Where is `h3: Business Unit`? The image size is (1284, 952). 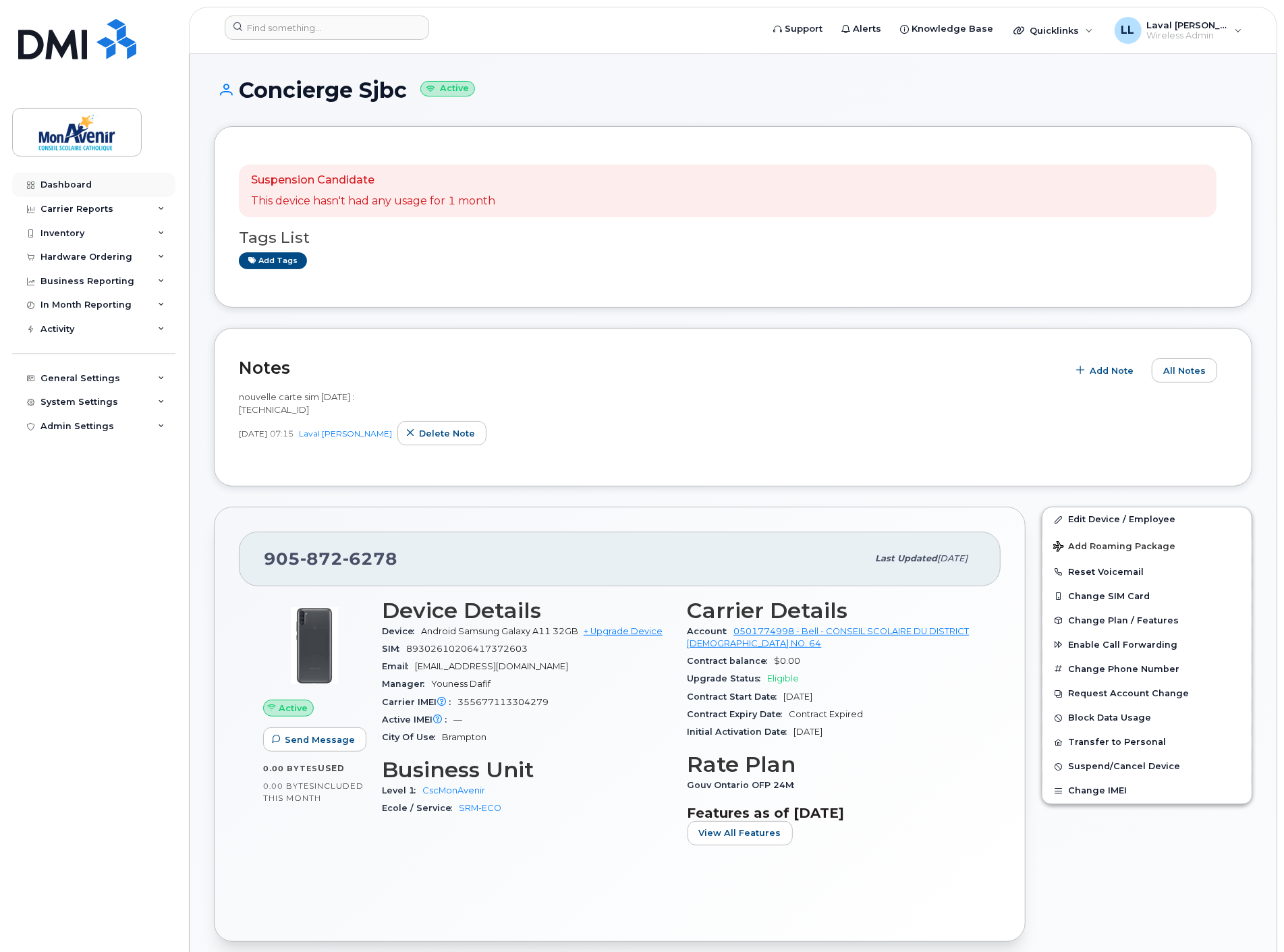 h3: Business Unit is located at coordinates (526, 770).